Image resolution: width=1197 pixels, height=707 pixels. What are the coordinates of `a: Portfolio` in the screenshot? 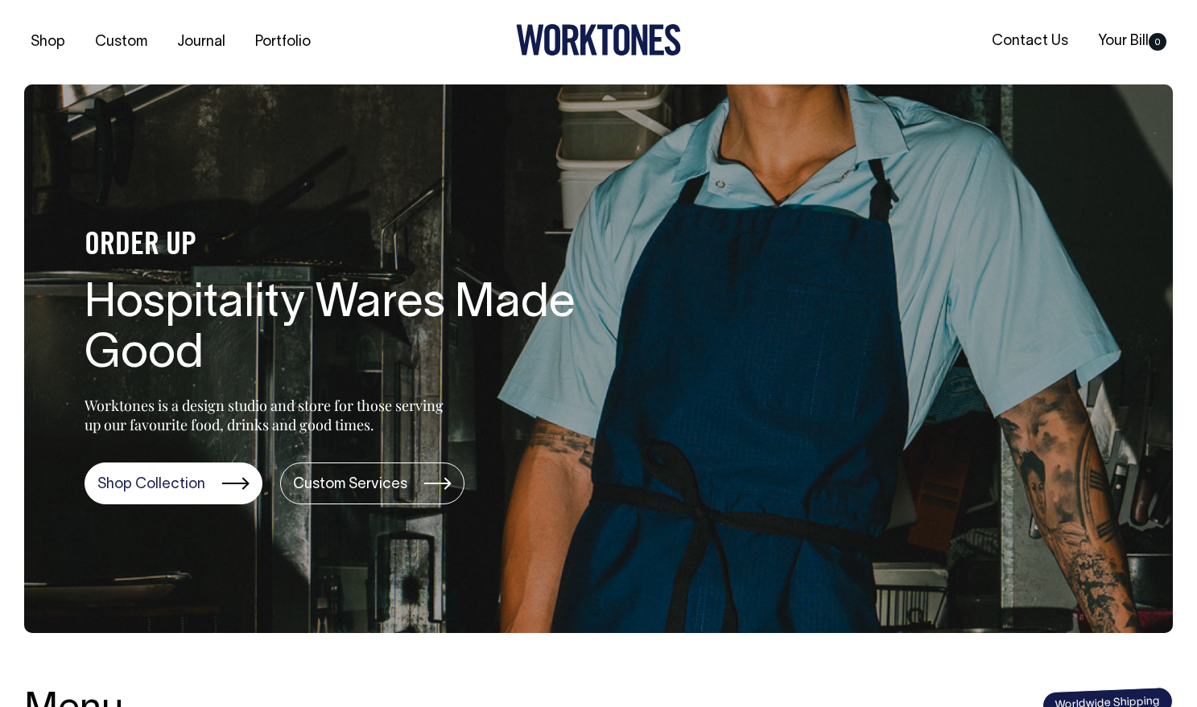 It's located at (282, 42).